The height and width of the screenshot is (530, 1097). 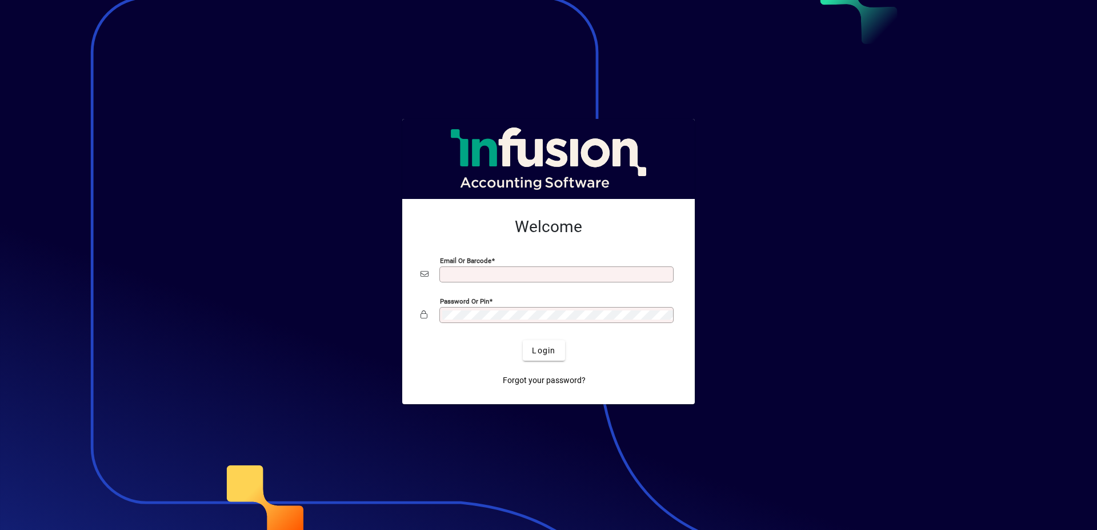 What do you see at coordinates (465, 301) in the screenshot?
I see `mat-label: Password or Pin` at bounding box center [465, 301].